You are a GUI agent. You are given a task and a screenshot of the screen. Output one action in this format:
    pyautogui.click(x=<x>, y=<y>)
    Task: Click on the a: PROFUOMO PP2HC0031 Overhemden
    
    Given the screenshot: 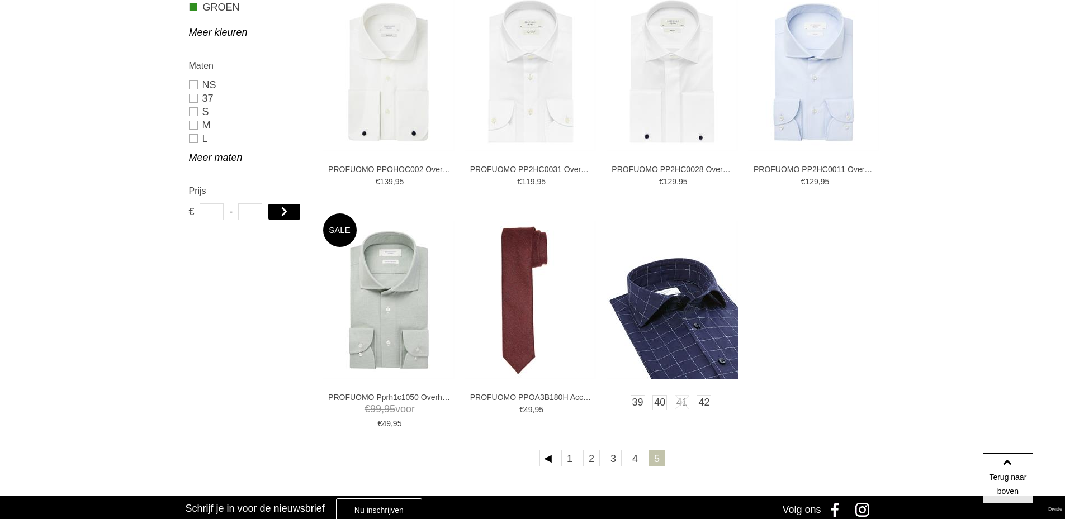 What is the action you would take?
    pyautogui.click(x=532, y=169)
    